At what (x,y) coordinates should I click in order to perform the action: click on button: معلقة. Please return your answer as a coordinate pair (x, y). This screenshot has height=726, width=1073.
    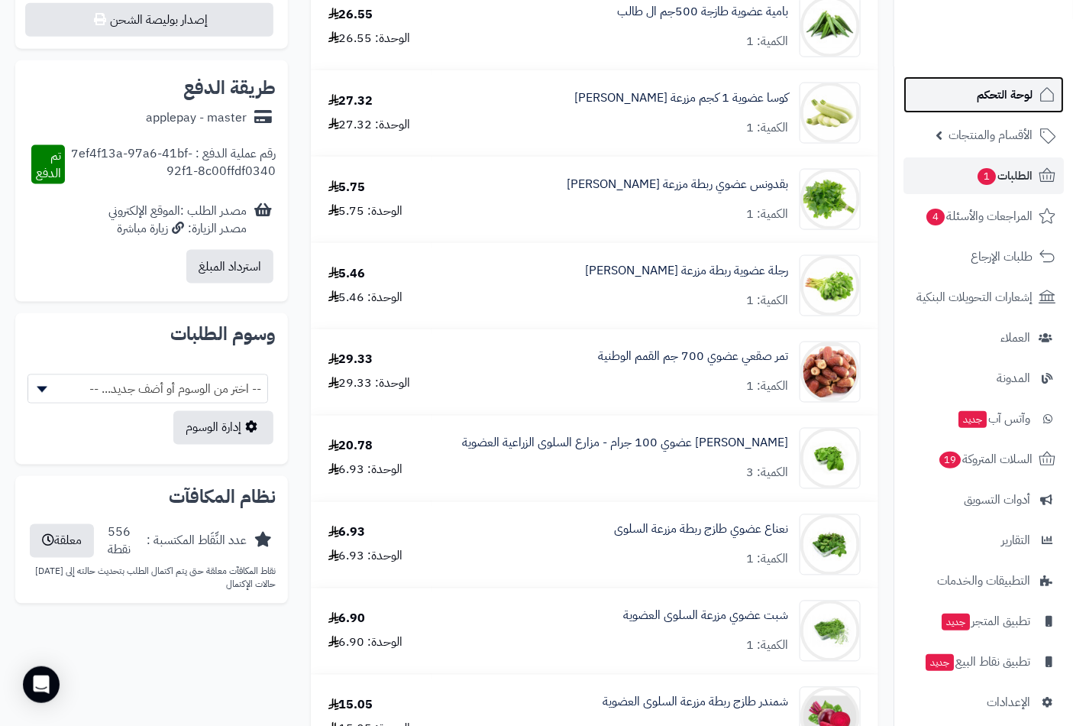
    Looking at the image, I should click on (62, 541).